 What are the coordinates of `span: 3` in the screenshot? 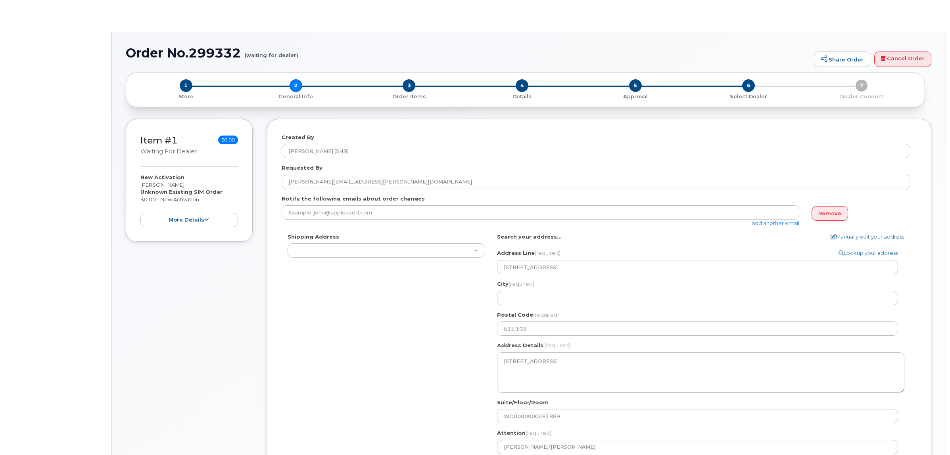 It's located at (409, 86).